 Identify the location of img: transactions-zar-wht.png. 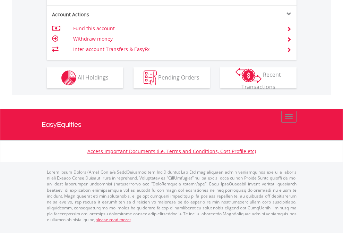
(248, 75).